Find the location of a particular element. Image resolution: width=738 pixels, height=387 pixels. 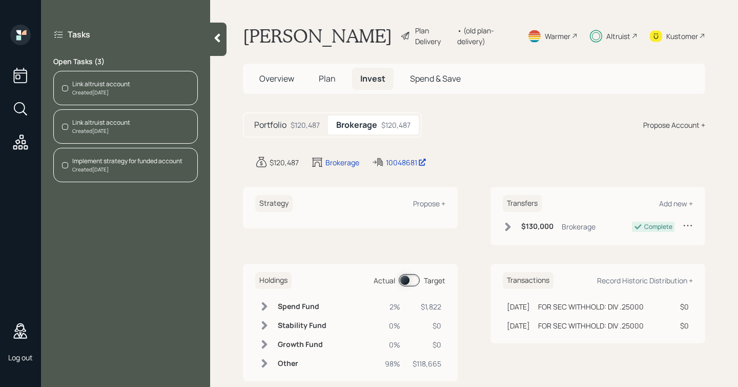

div: Propose Account + is located at coordinates (674, 125).